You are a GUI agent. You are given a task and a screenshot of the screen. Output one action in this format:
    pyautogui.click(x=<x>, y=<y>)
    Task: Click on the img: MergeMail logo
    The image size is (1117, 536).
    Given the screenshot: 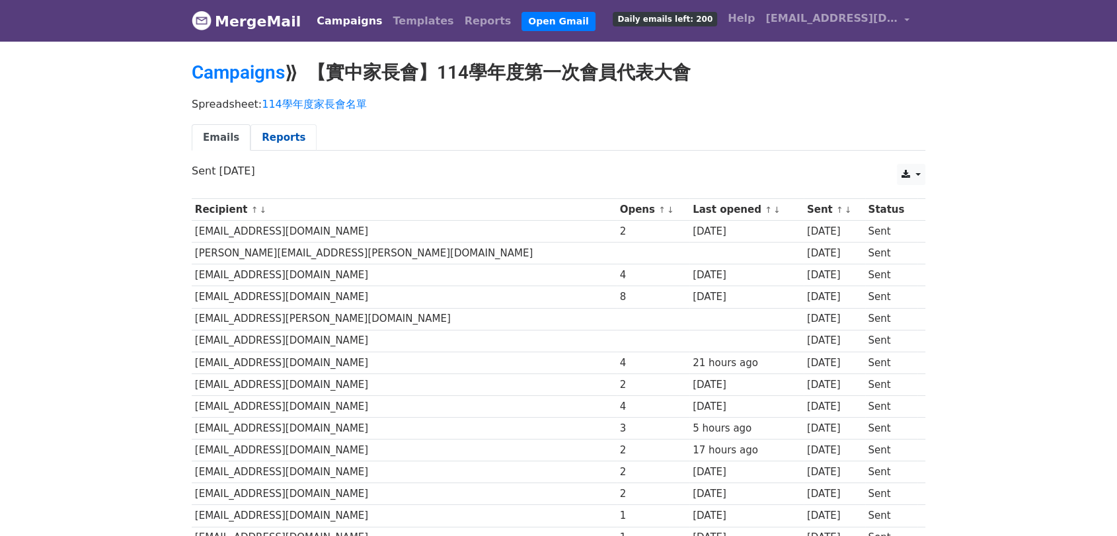 What is the action you would take?
    pyautogui.click(x=202, y=20)
    